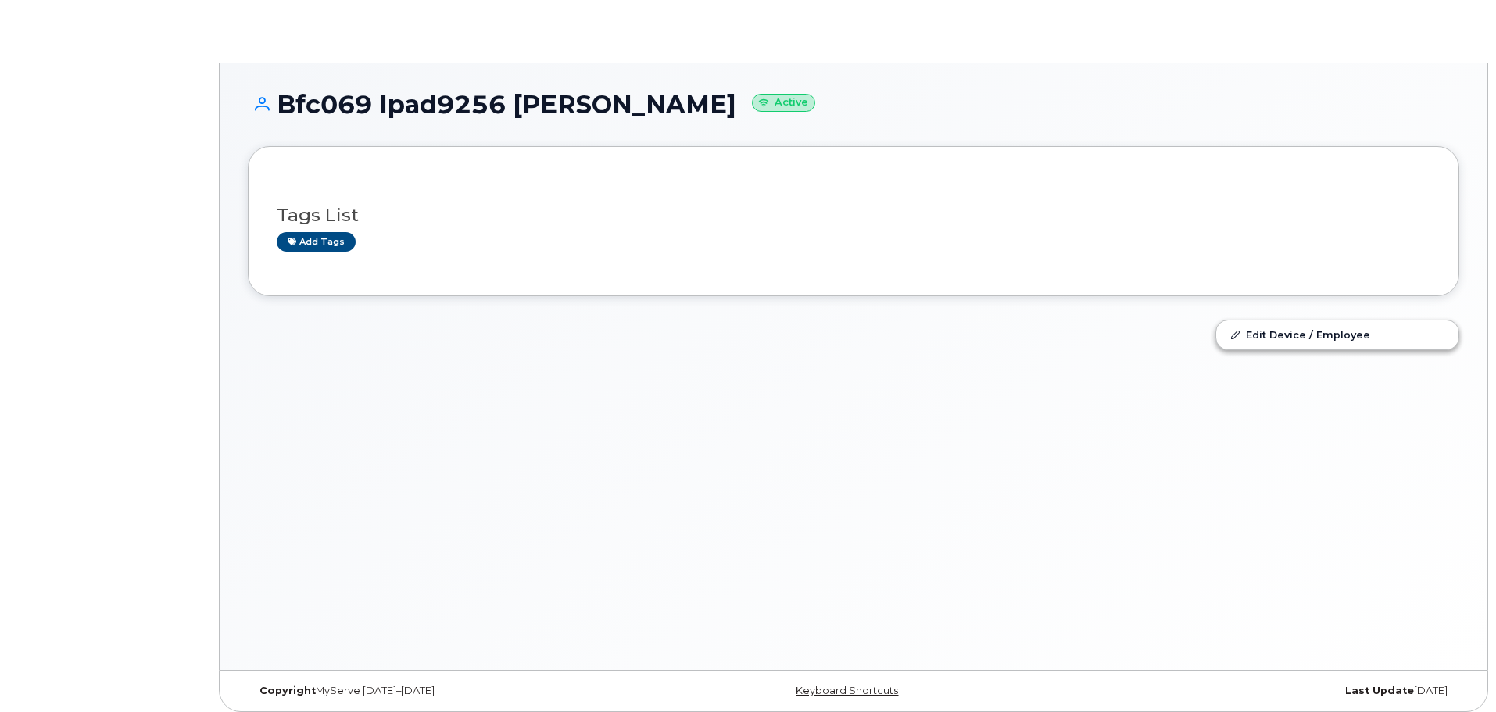  Describe the element at coordinates (846, 690) in the screenshot. I see `a: Keyboard Shortcuts` at that location.